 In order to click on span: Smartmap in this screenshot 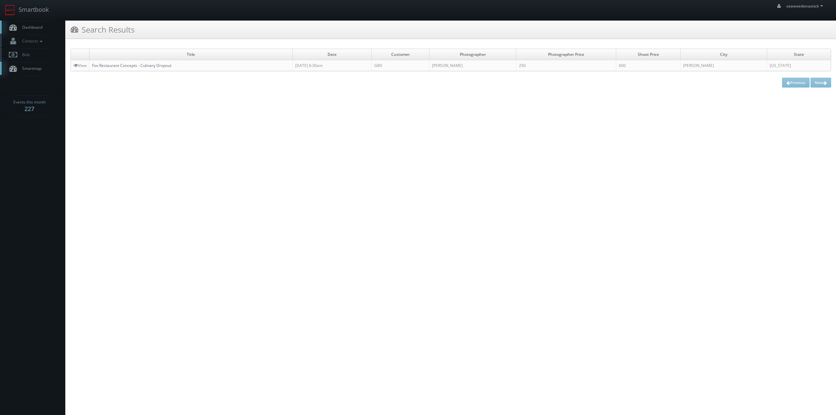, I will do `click(30, 68)`.